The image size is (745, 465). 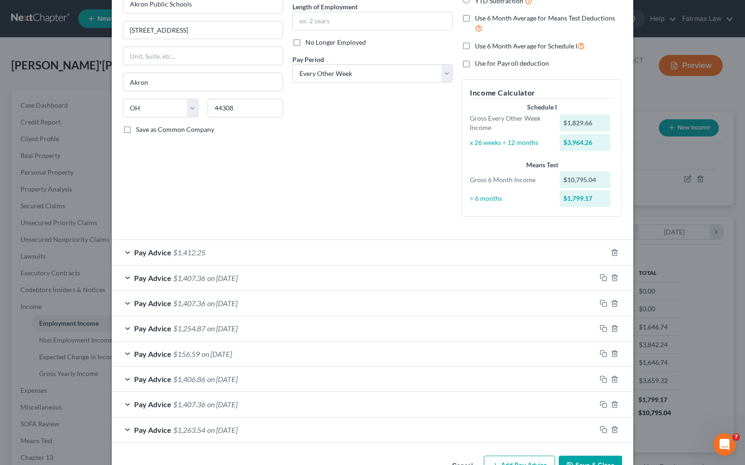 I want to click on button: Upload attachment, so click(x=48, y=309).